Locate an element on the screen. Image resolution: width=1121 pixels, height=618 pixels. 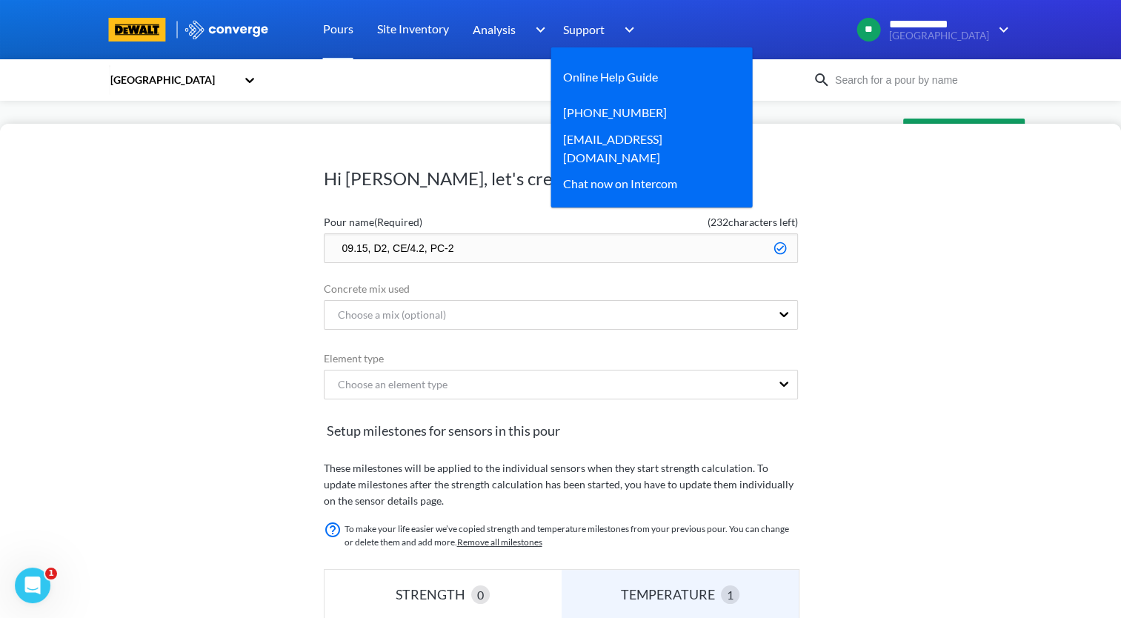
span: ( 232 characters left) is located at coordinates (680, 222).